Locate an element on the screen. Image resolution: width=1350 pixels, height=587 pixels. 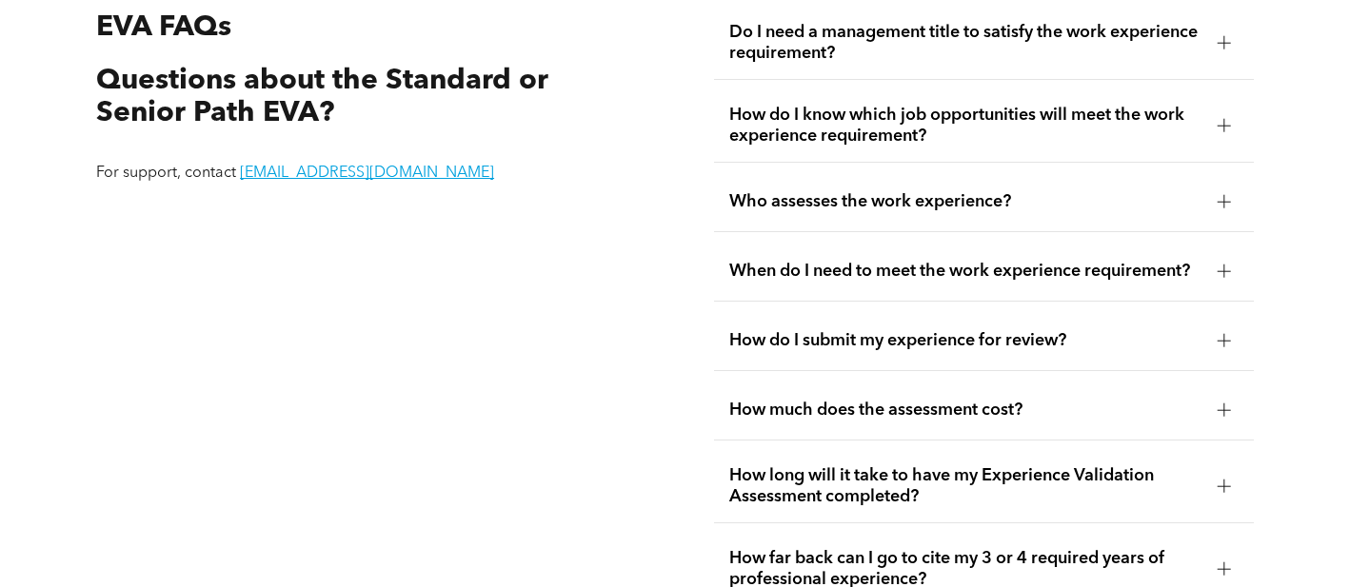
span: How do I submit my experience for review? is located at coordinates (965, 341).